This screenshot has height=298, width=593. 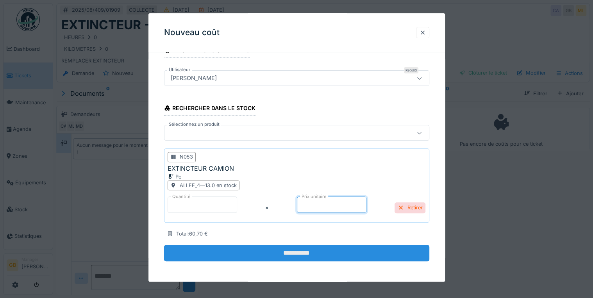 What do you see at coordinates (194, 125) in the screenshot?
I see `label: Sélectionnez un produit` at bounding box center [194, 125].